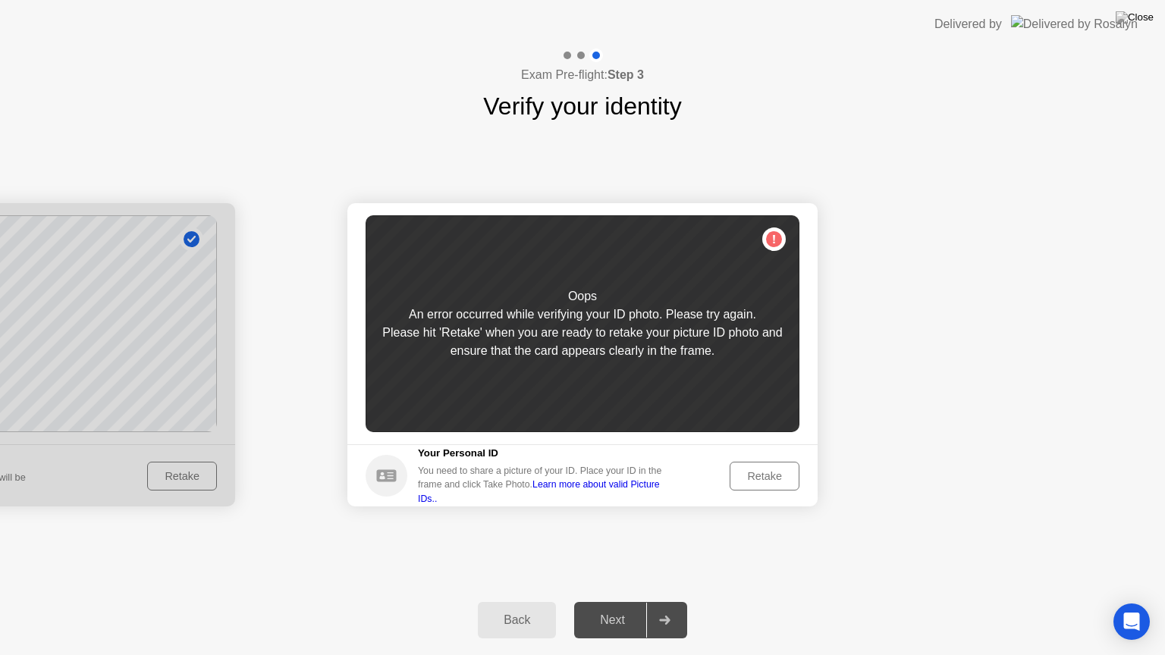 Image resolution: width=1165 pixels, height=655 pixels. Describe the element at coordinates (583, 342) in the screenshot. I see `div: Please hit 'Retake' when you are ready to retake your picture ID photo and ensure that the card a...` at that location.